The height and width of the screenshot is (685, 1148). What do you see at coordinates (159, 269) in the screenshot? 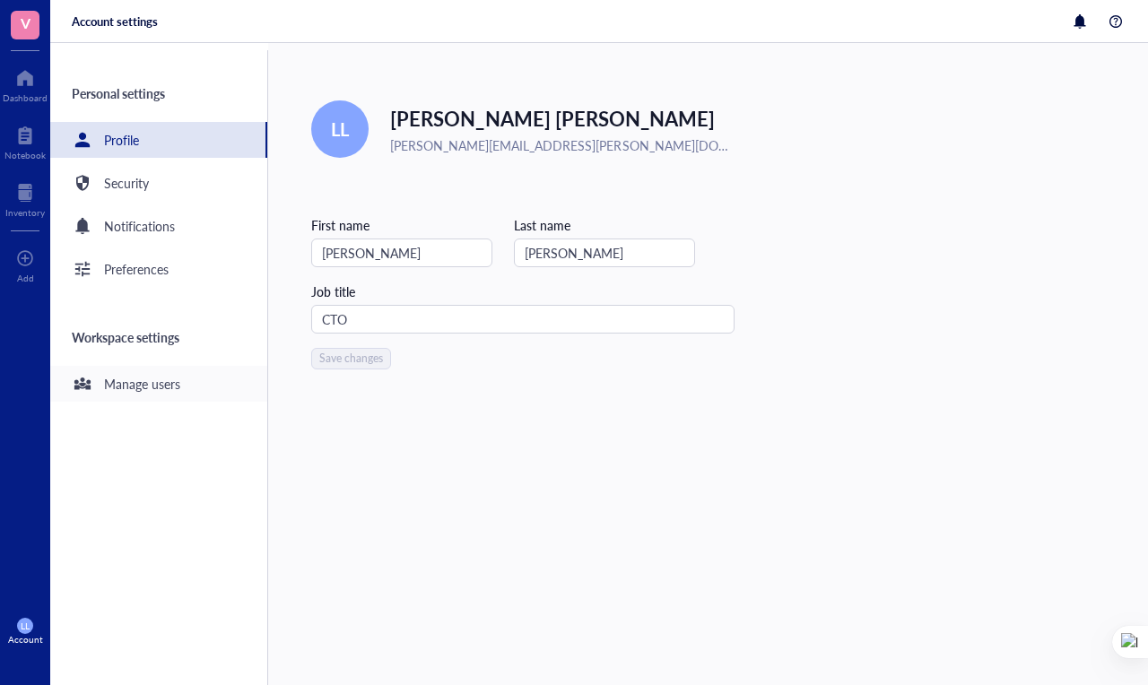
I see `a: Preferences` at bounding box center [159, 269].